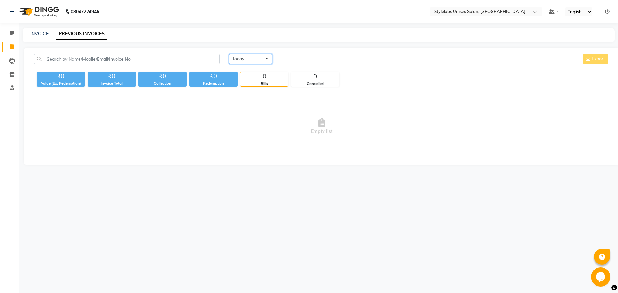 The height and width of the screenshot is (293, 618). I want to click on div: Cancelled, so click(315, 84).